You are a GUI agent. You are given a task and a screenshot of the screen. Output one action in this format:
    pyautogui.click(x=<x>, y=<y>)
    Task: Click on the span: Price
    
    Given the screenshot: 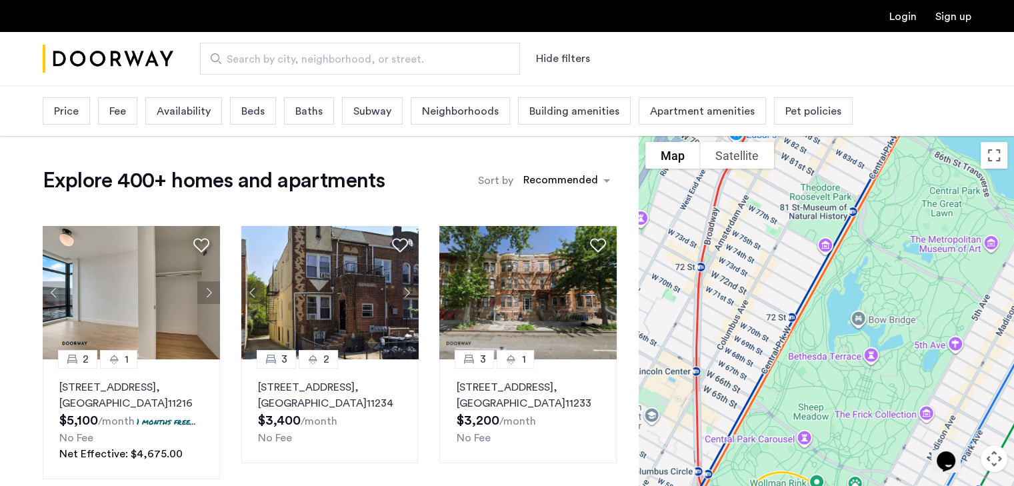 What is the action you would take?
    pyautogui.click(x=66, y=111)
    